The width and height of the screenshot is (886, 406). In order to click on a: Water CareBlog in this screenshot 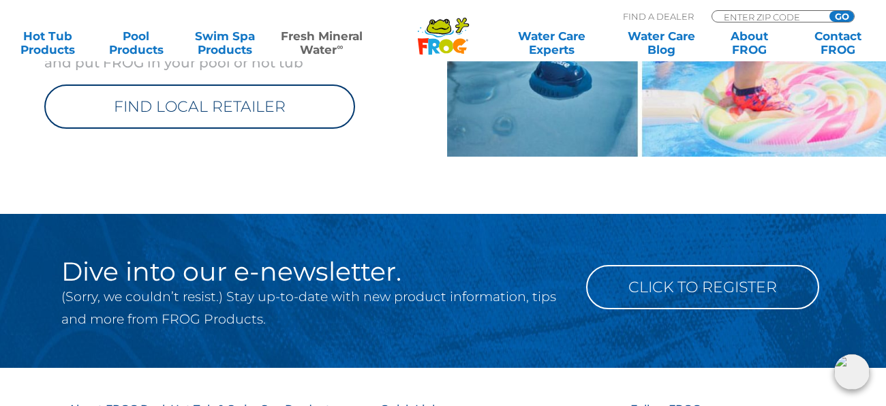, I will do `click(661, 43)`.